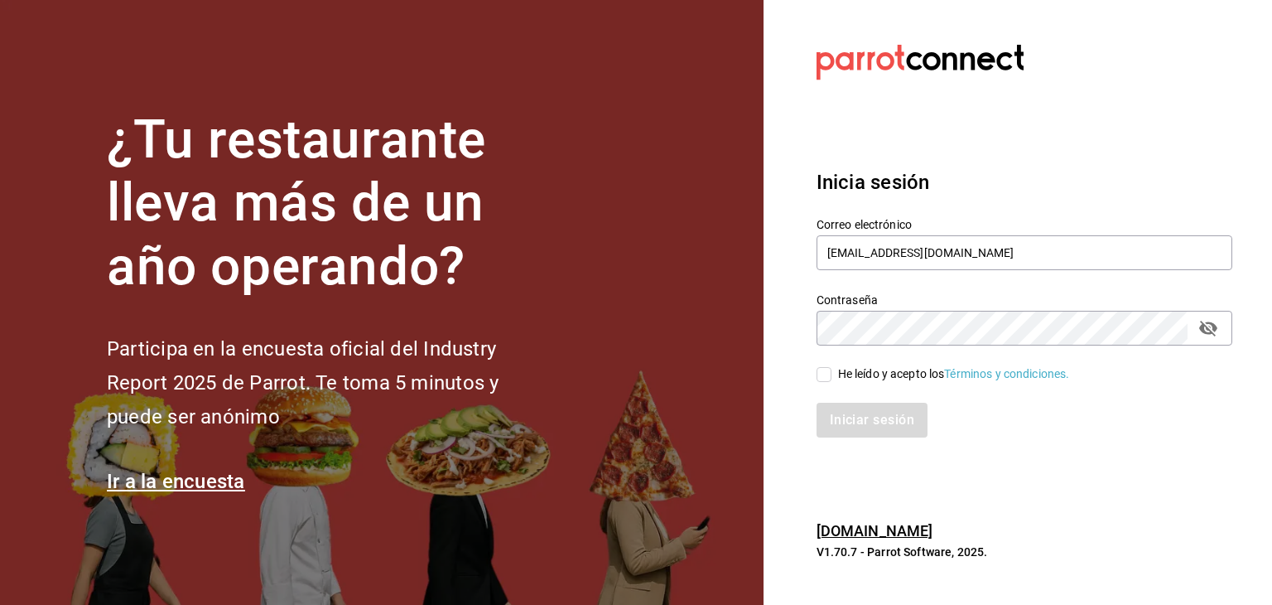  What do you see at coordinates (1025, 224) in the screenshot?
I see `label: Correo electrónico` at bounding box center [1025, 224].